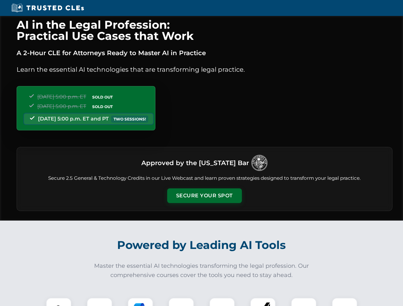 This screenshot has width=403, height=306. Describe the element at coordinates (205, 53) in the screenshot. I see `p: A 2-Hour CLE for Attorneys Ready to Master AI in Practice` at that location.